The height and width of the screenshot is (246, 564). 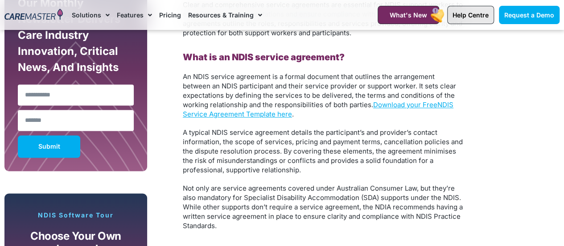 What do you see at coordinates (470, 15) in the screenshot?
I see `span: Help Centre` at bounding box center [470, 15].